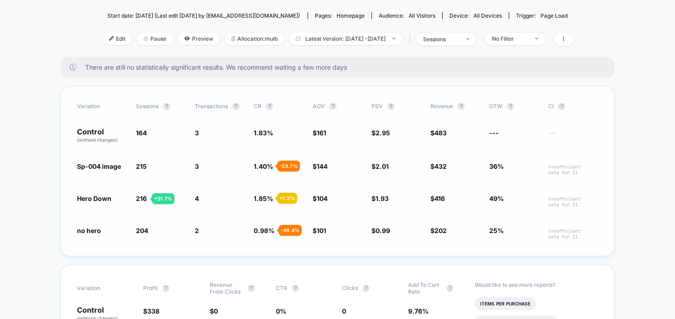 The image size is (675, 319). I want to click on img: rebalance, so click(233, 38).